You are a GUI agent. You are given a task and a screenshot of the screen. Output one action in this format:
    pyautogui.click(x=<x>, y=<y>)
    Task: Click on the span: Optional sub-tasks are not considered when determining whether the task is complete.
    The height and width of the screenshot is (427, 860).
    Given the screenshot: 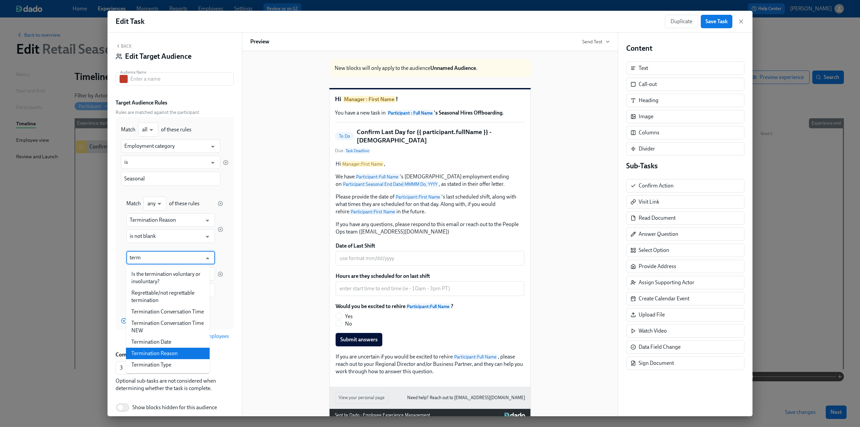 What is the action you would take?
    pyautogui.click(x=166, y=385)
    